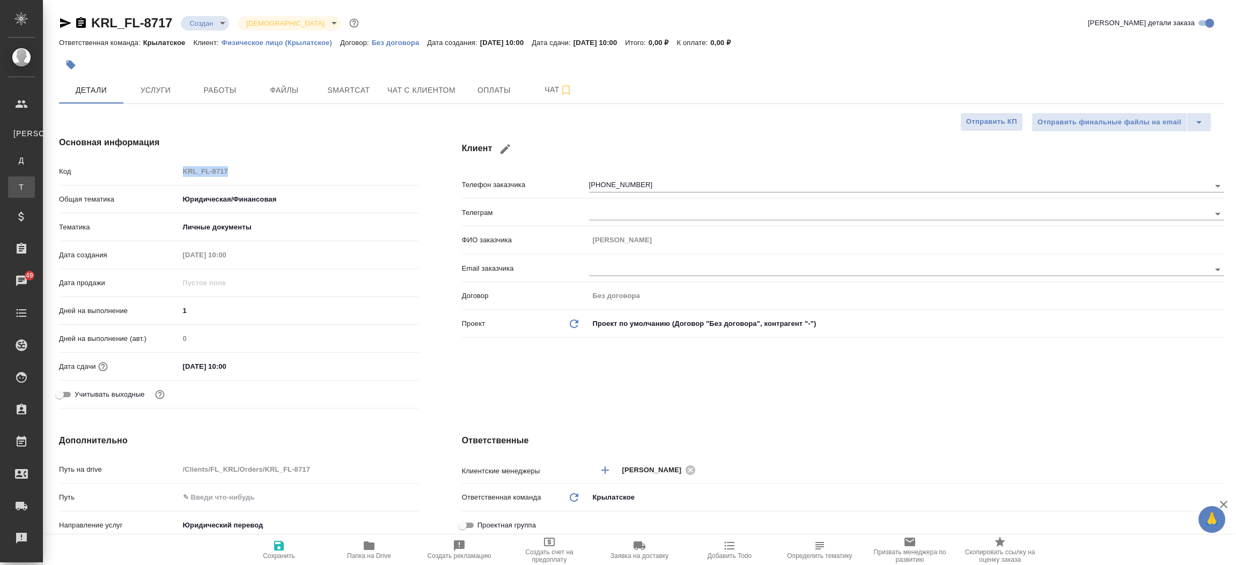  I want to click on p: 0,00 ₽, so click(724, 42).